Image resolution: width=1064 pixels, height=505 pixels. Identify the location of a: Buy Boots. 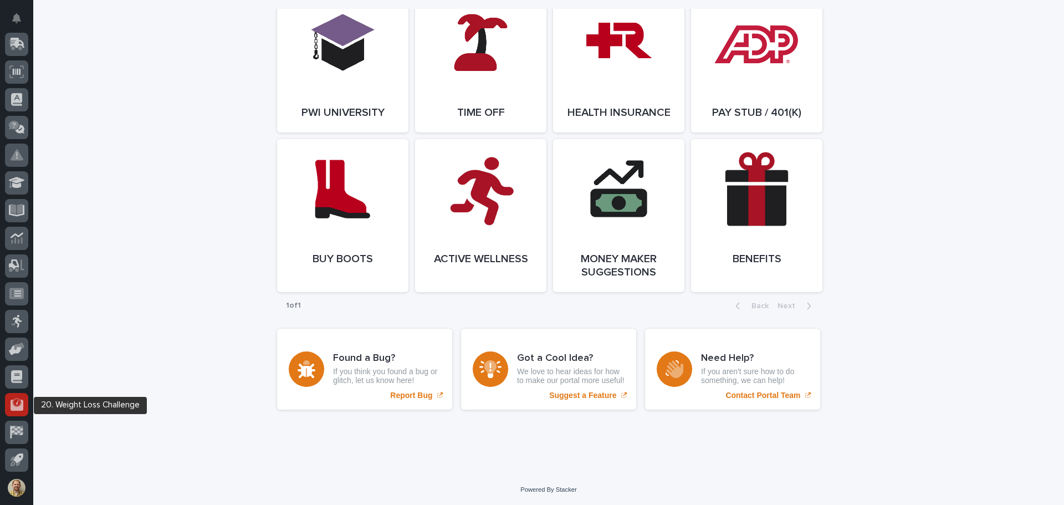
(343, 216).